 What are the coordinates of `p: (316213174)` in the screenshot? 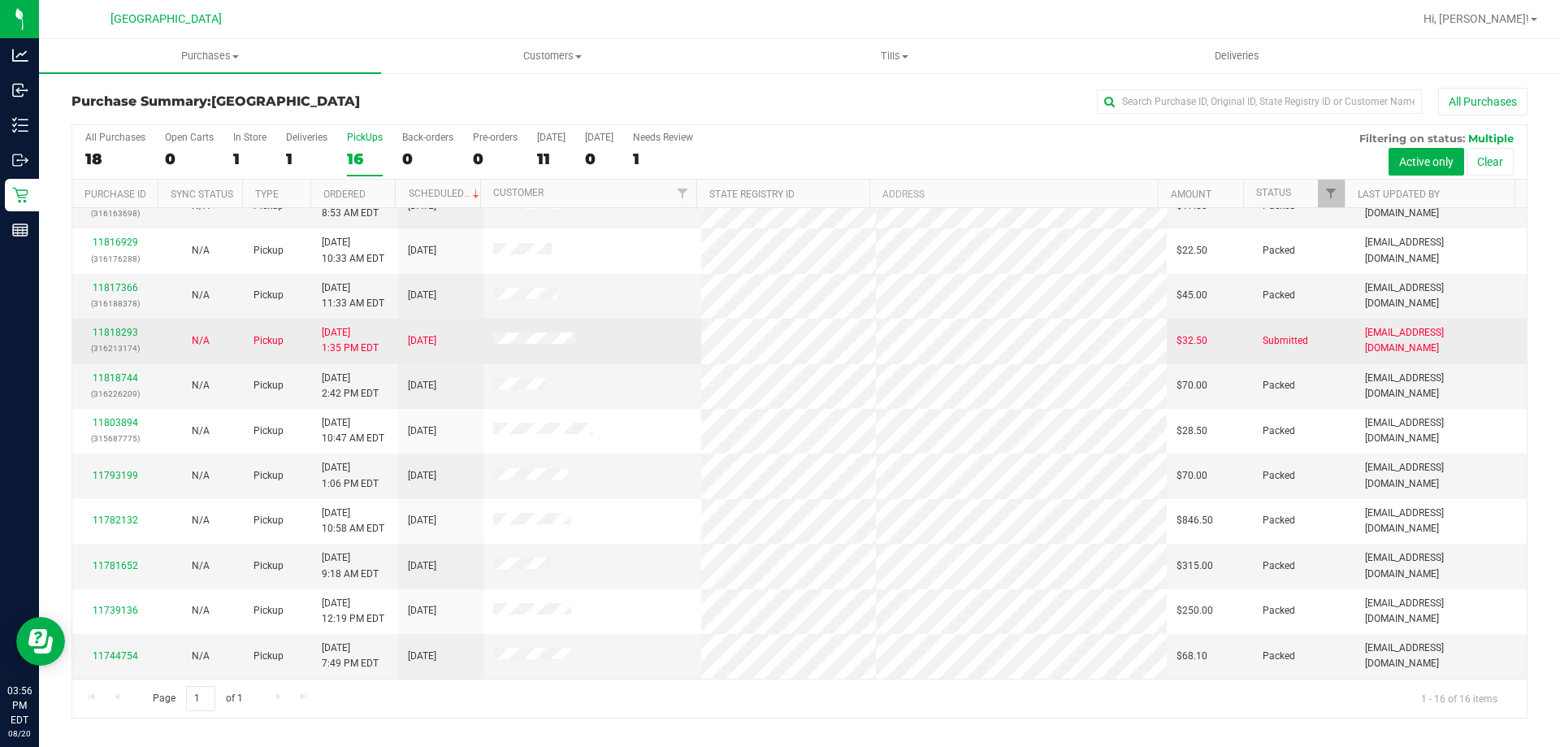 It's located at (115, 348).